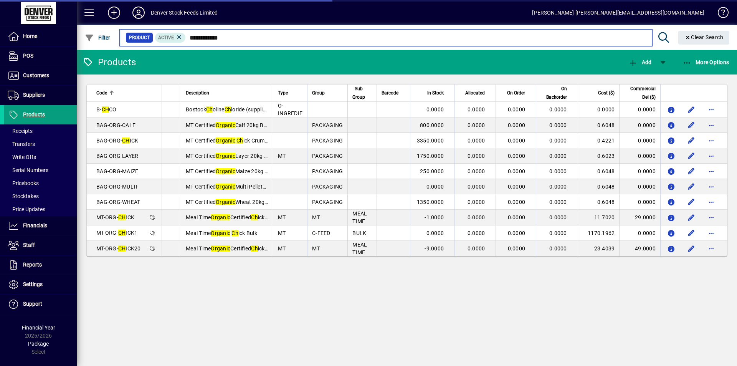  Describe the element at coordinates (32, 264) in the screenshot. I see `span: Reports` at that location.